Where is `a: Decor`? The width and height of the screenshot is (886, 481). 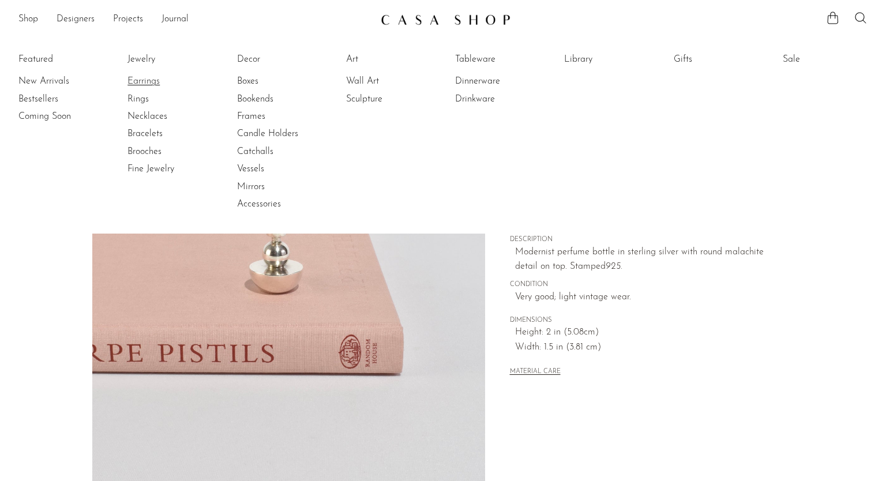 a: Decor is located at coordinates (280, 59).